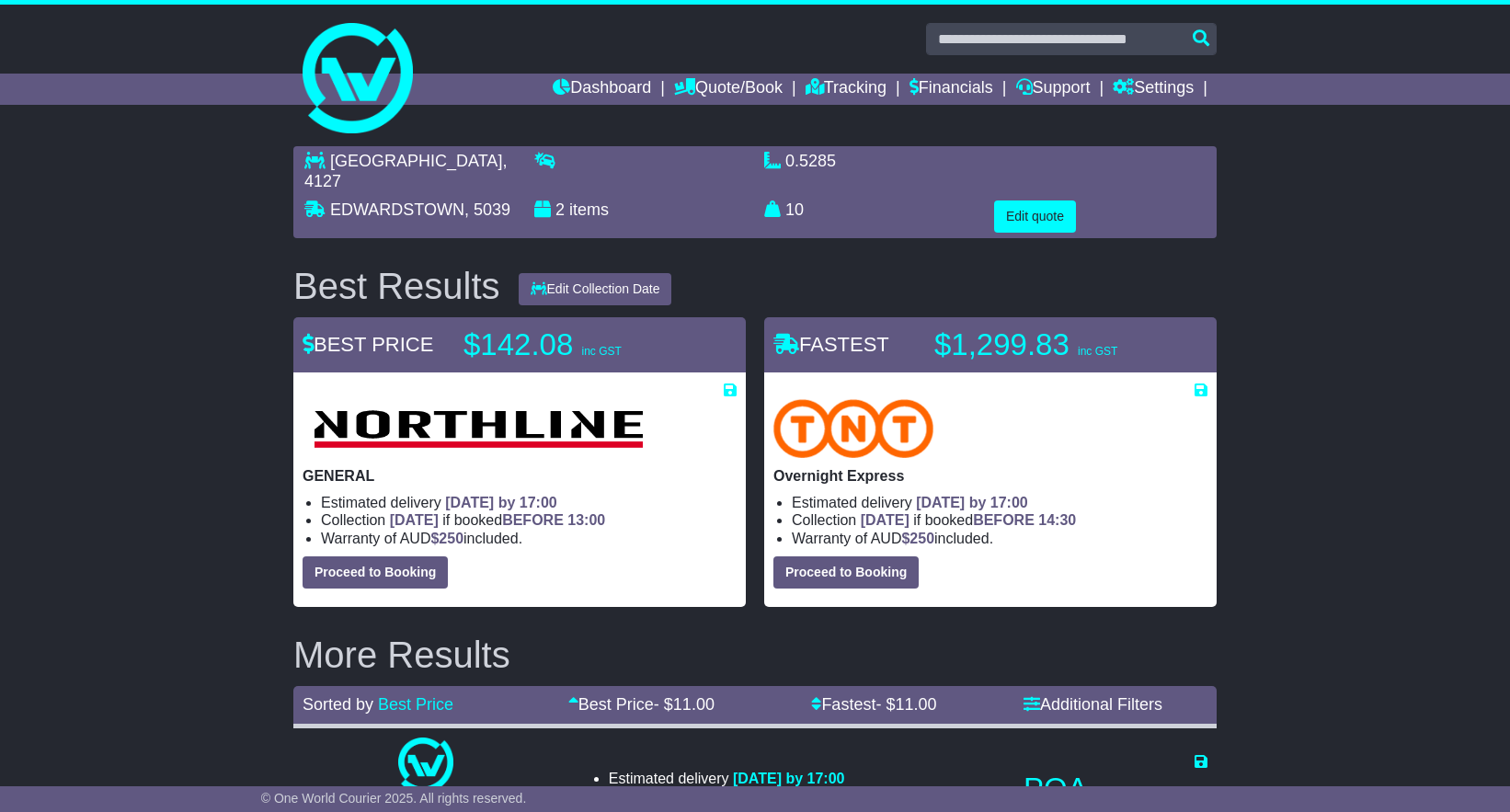 This screenshot has width=1510, height=812. What do you see at coordinates (595, 289) in the screenshot?
I see `button: Edit Collection Date` at bounding box center [595, 289].